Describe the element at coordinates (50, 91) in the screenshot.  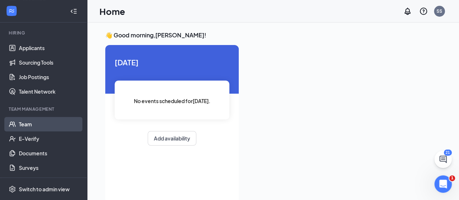
I see `a: Talent Network` at that location.